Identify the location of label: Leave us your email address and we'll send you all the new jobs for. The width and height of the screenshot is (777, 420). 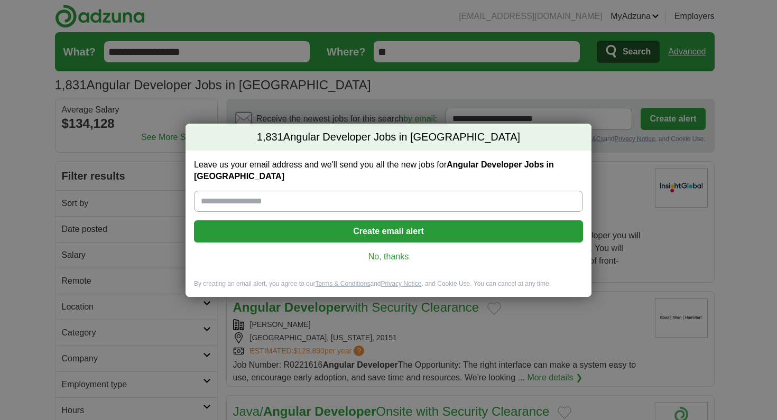
(389, 171).